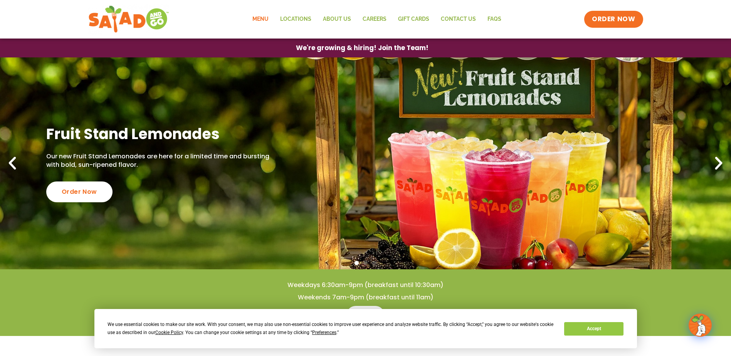  I want to click on h4: Weekdays 6:30am-9pm (breakfast until 10:30am), so click(365, 285).